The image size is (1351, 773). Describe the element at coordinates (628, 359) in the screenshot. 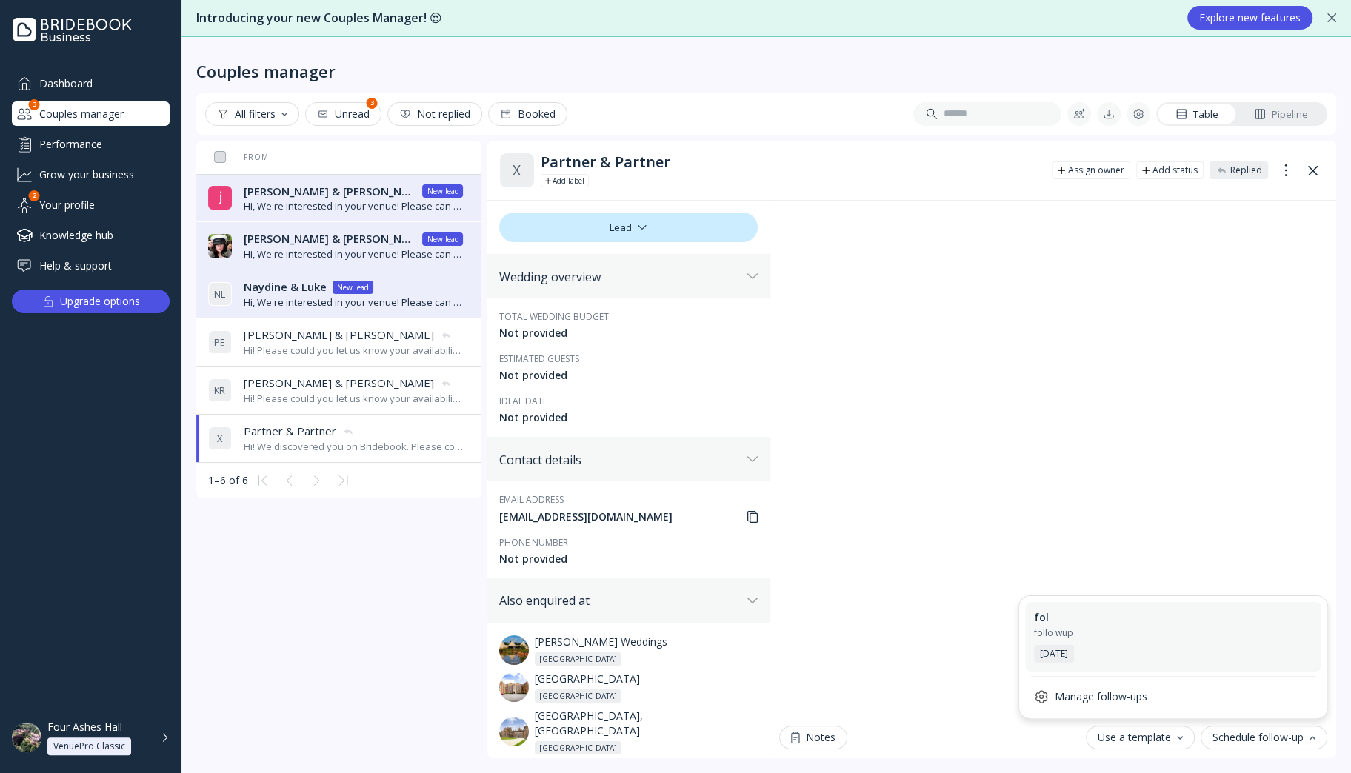

I see `div: Estimated guests` at that location.